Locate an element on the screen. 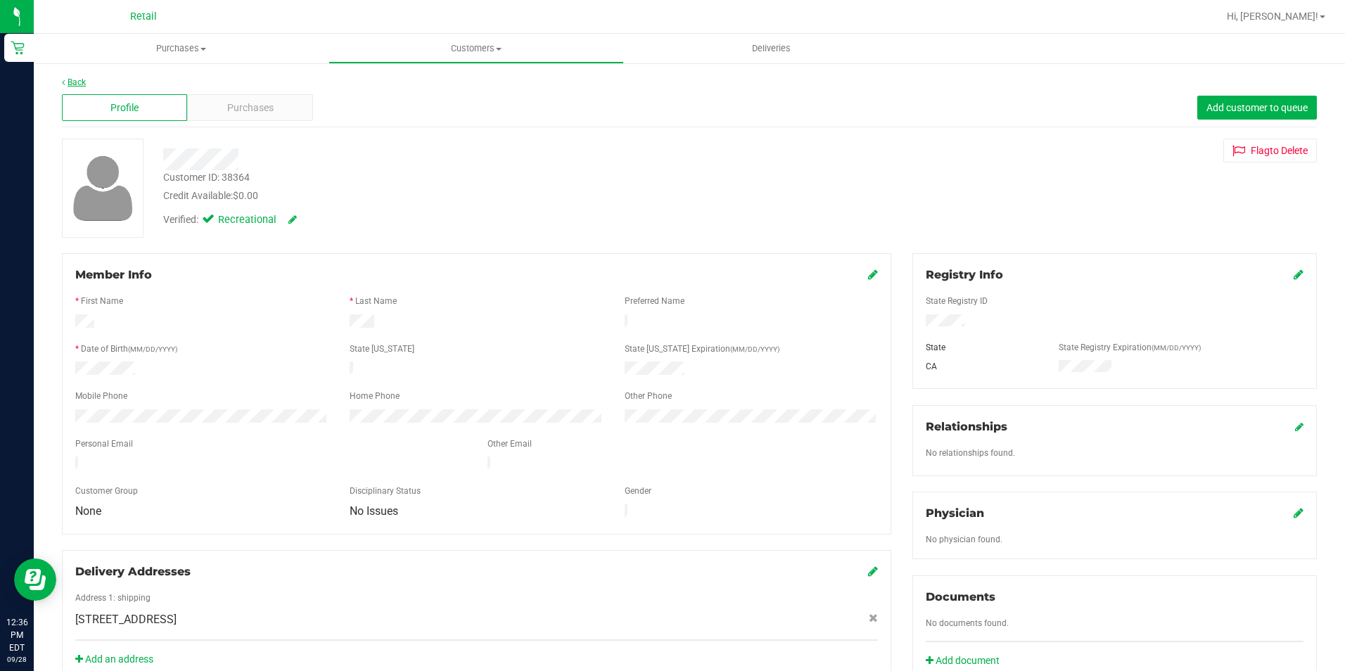  div: State is located at coordinates (982, 348).